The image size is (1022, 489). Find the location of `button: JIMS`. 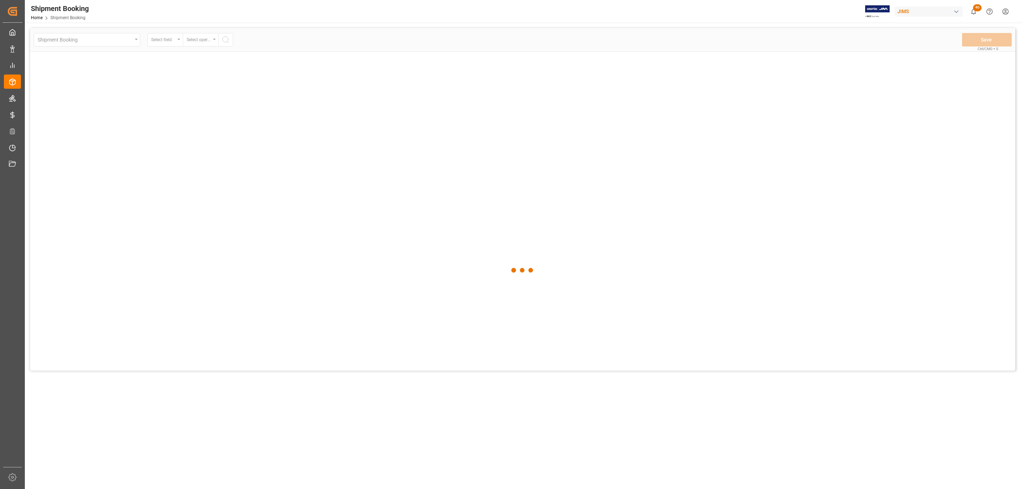

button: JIMS is located at coordinates (930, 11).